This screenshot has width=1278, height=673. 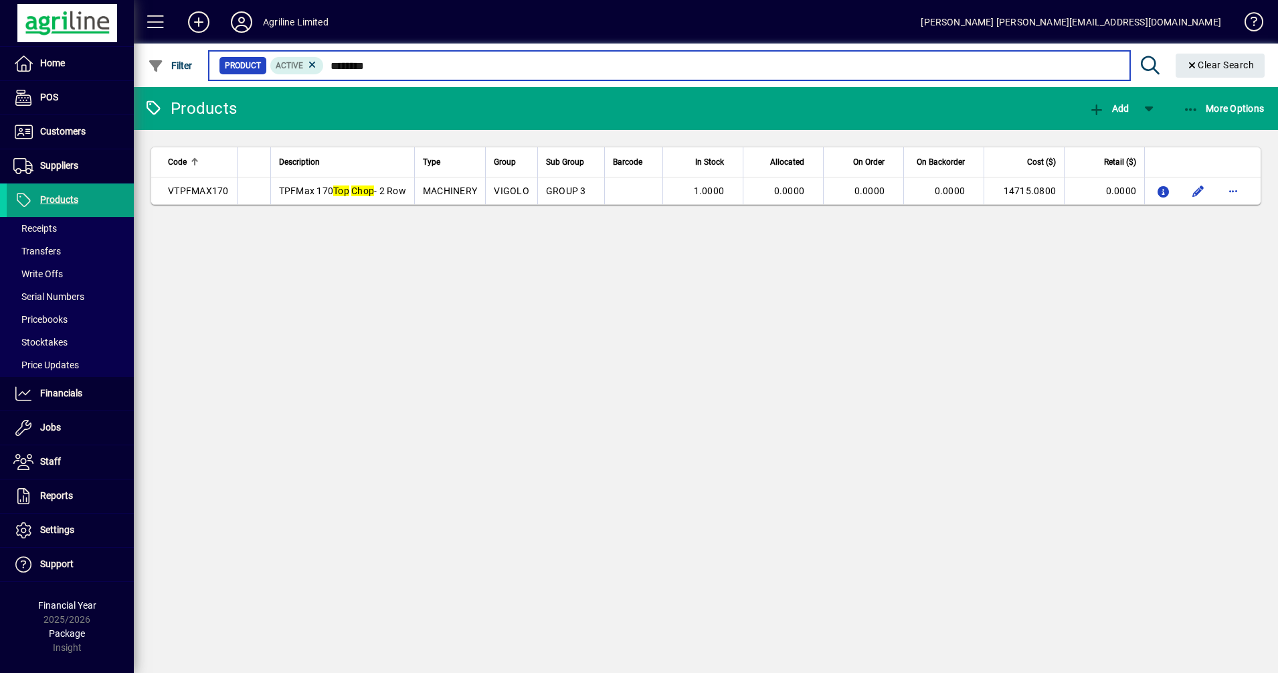 What do you see at coordinates (70, 296) in the screenshot?
I see `a: Serial Numbers` at bounding box center [70, 296].